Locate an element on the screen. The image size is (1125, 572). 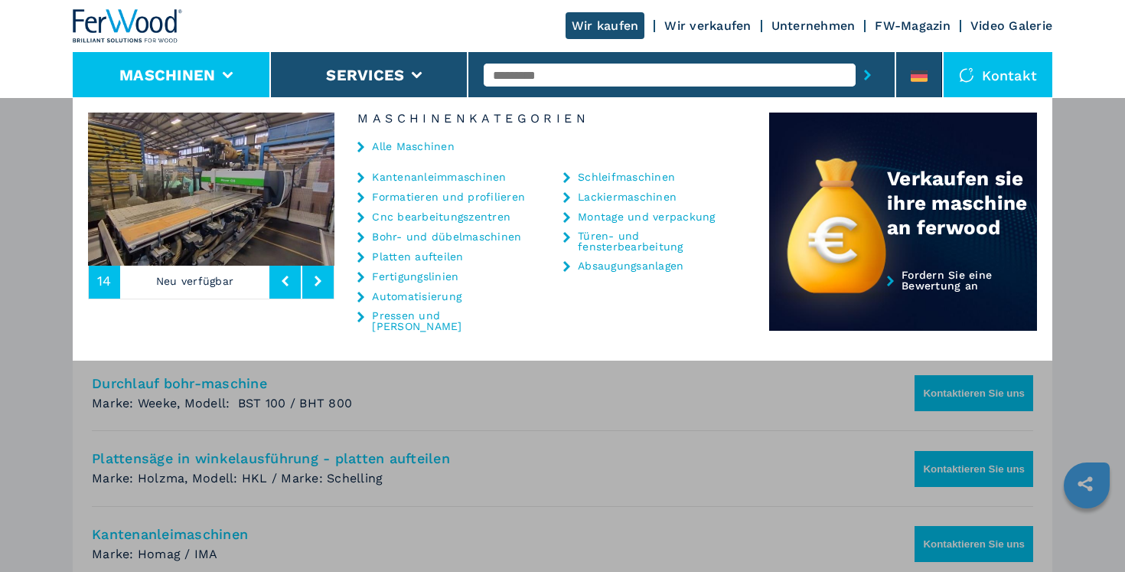
a: Automatisierung is located at coordinates (416, 296).